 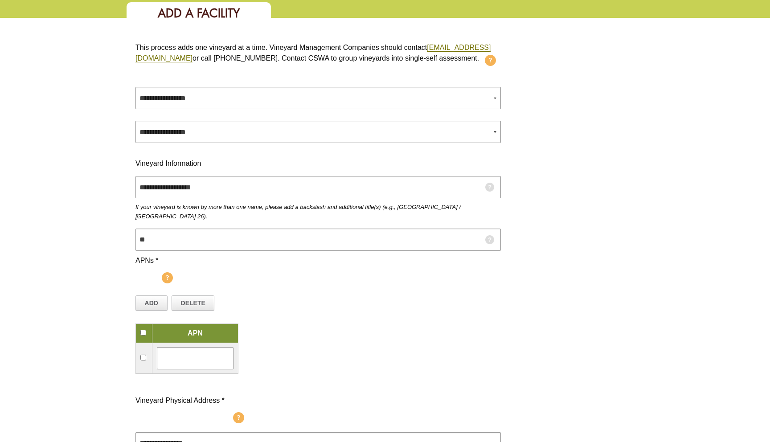 What do you see at coordinates (193, 303) in the screenshot?
I see `a: Delete` at bounding box center [193, 303].